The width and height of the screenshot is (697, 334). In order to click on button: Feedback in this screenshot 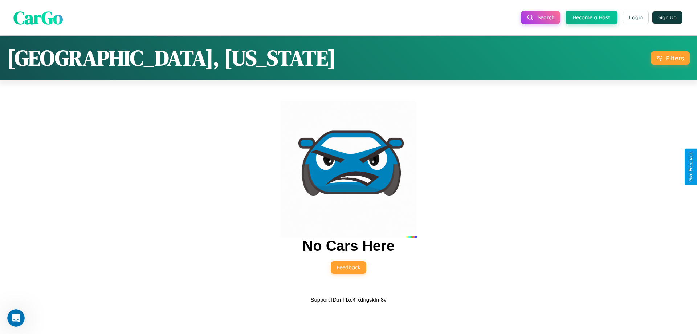, I will do `click(348, 267)`.